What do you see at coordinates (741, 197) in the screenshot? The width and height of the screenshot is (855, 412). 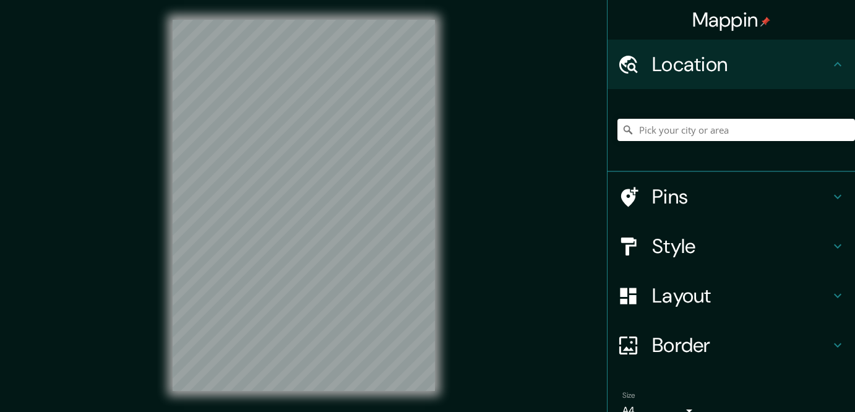 I see `h4: Pins` at bounding box center [741, 197].